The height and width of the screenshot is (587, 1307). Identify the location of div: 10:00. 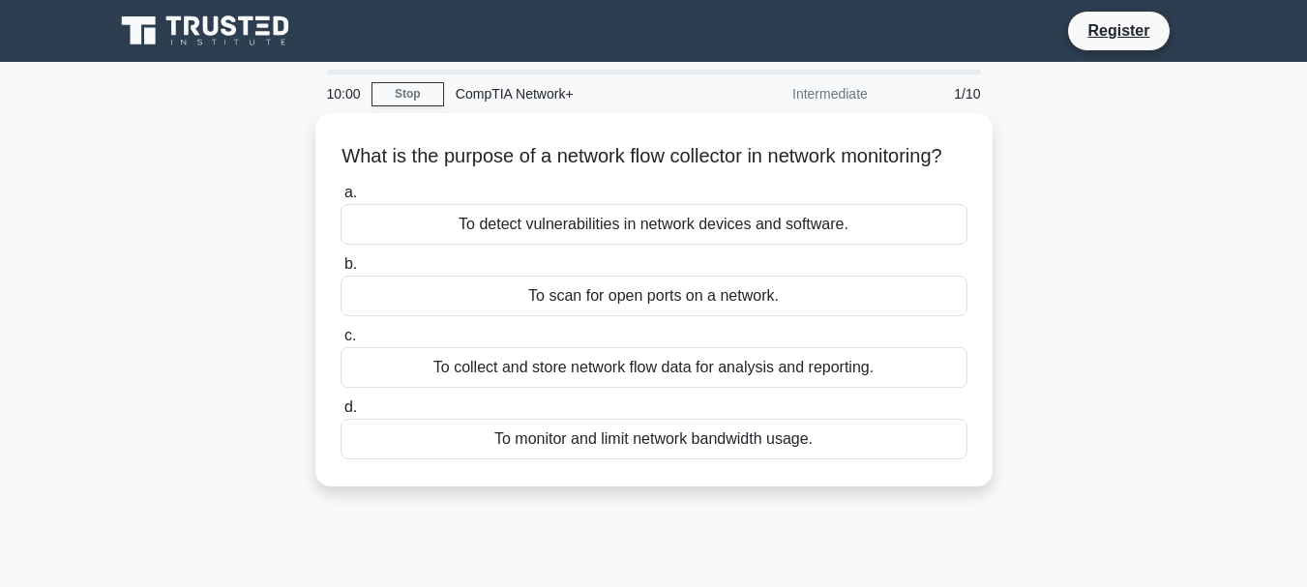
(344, 94).